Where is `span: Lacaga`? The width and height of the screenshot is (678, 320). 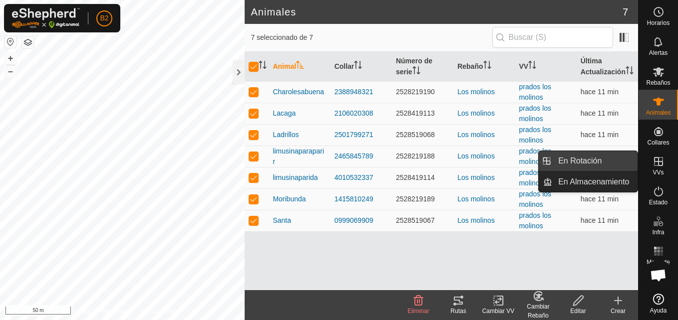
span: Lacaga is located at coordinates (284, 113).